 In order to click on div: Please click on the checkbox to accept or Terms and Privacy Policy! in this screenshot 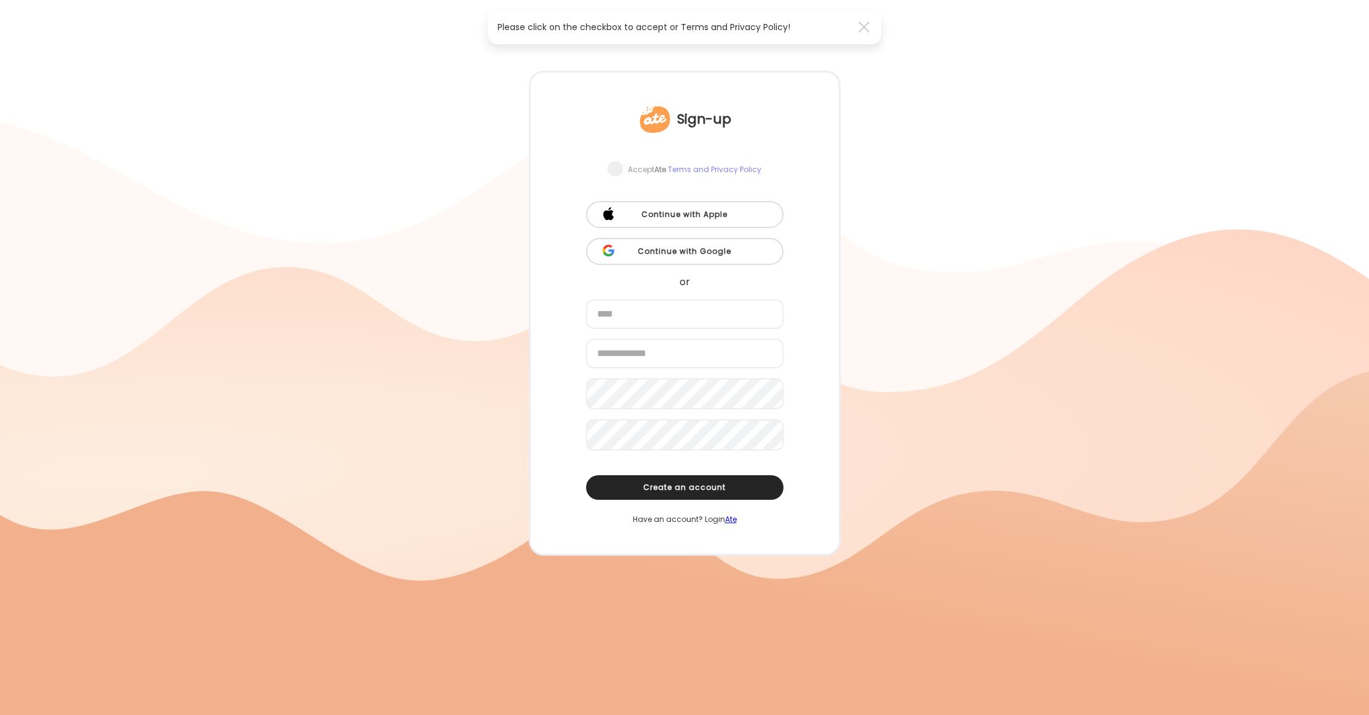, I will do `click(675, 27)`.